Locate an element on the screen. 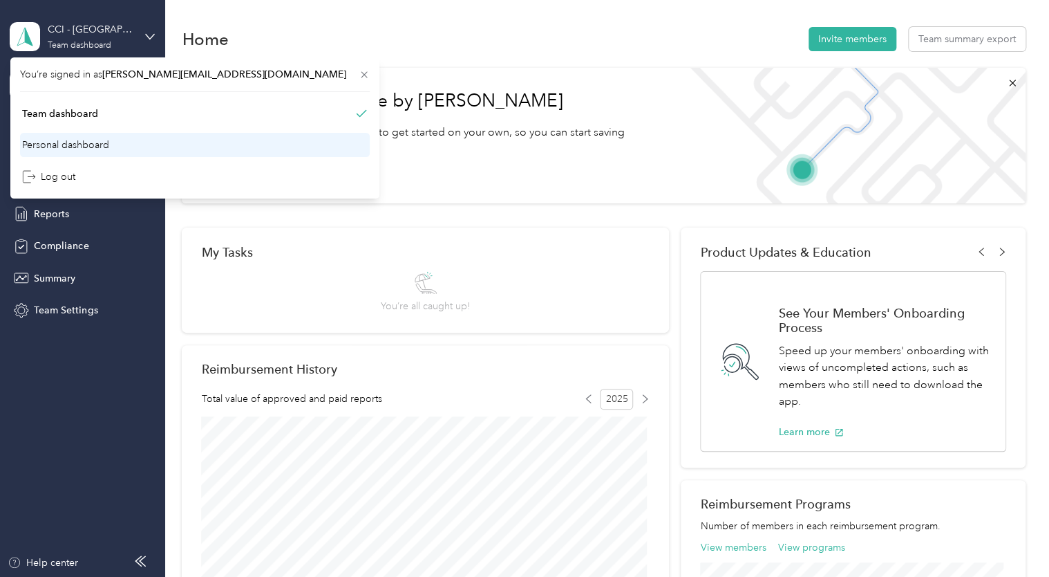  h1: Home is located at coordinates (205, 39).